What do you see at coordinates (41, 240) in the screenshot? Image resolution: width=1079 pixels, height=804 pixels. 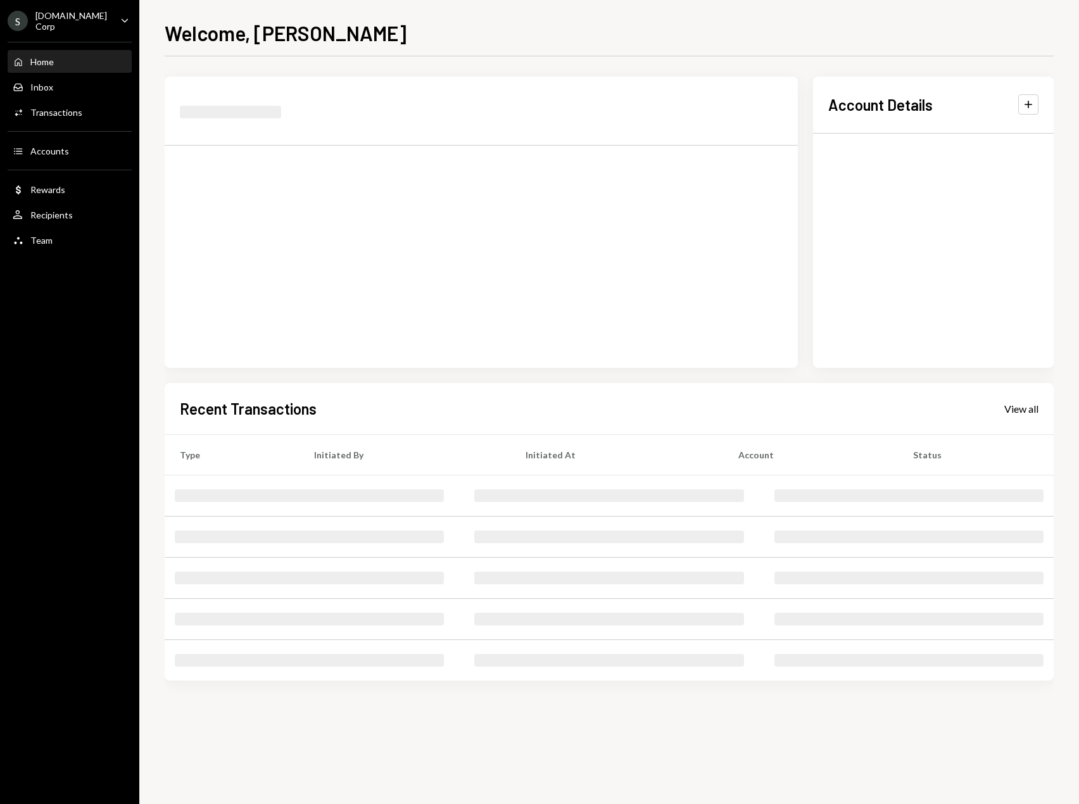 I see `div: Team` at bounding box center [41, 240].